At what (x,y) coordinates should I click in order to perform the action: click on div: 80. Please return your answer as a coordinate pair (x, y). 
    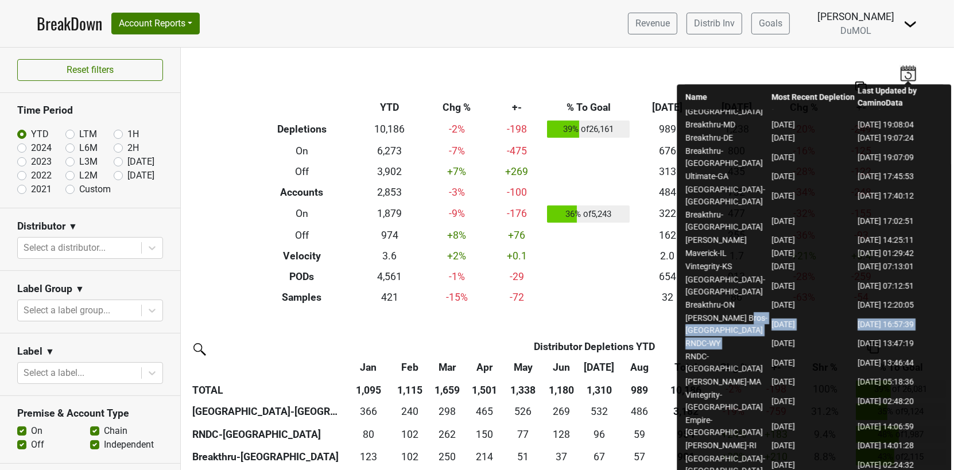
    Looking at the image, I should click on (369, 435).